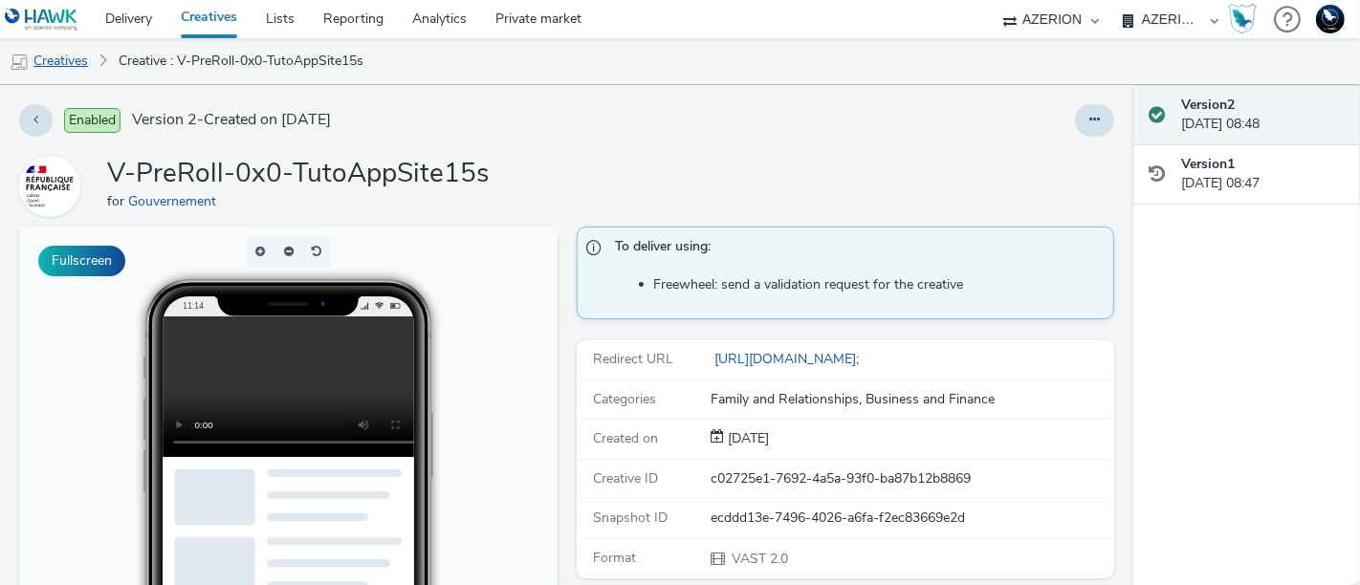 Image resolution: width=1360 pixels, height=585 pixels. Describe the element at coordinates (911, 518) in the screenshot. I see `div: ecddd13e-7496-4026-a6fa-f2ec83669e2d` at that location.